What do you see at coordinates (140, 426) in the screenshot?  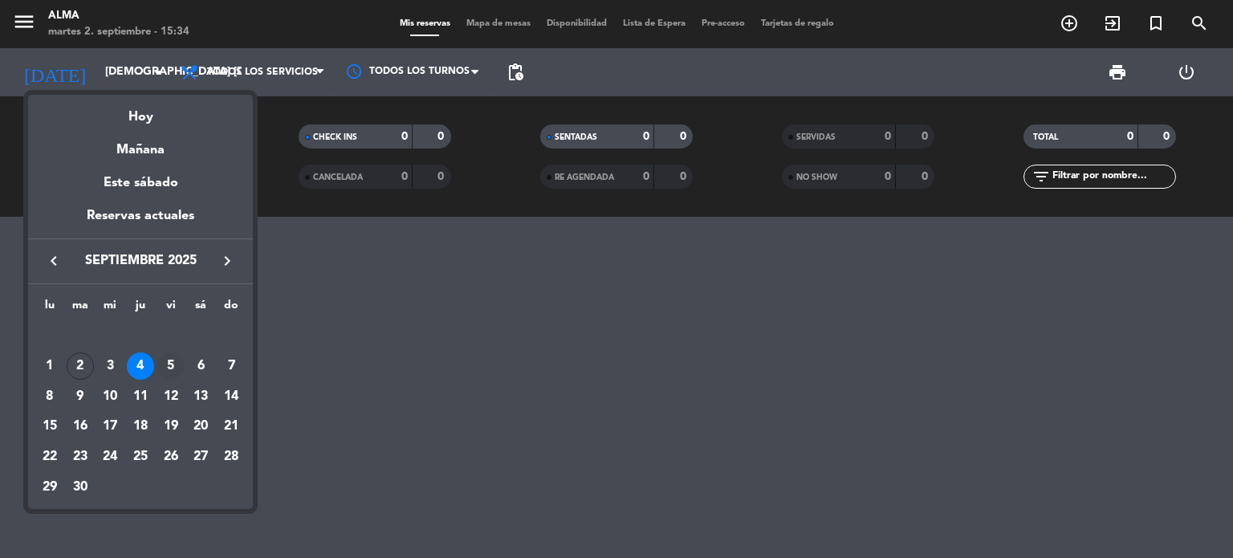 I see `td: 18 de septiembre de 2025` at bounding box center [140, 426].